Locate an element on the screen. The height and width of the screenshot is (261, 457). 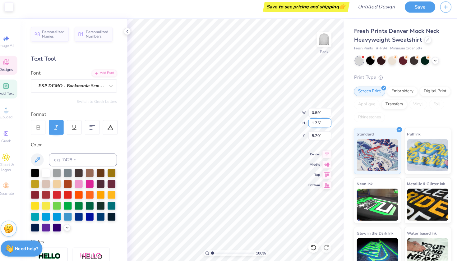
span: # FP94 is located at coordinates (377, 51).